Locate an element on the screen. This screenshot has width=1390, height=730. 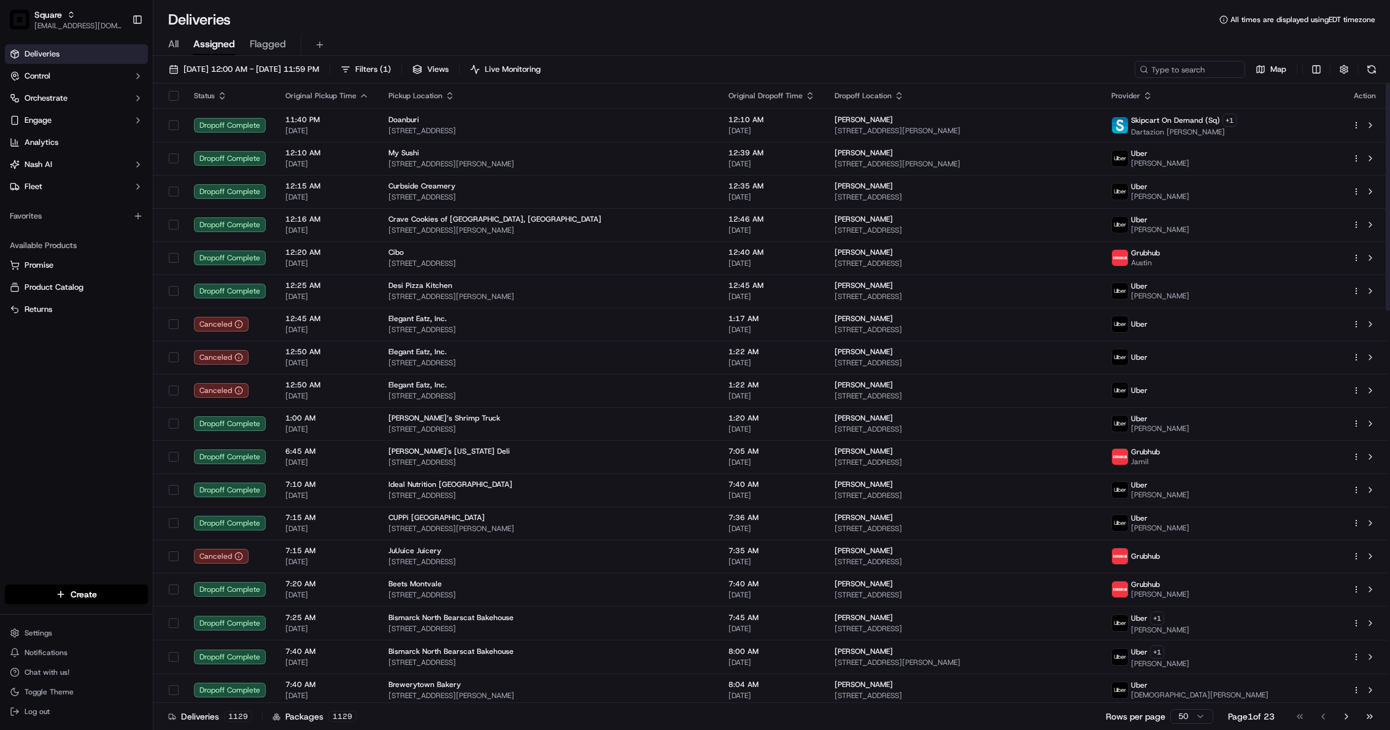
span: Live Monitoring is located at coordinates (512, 69).